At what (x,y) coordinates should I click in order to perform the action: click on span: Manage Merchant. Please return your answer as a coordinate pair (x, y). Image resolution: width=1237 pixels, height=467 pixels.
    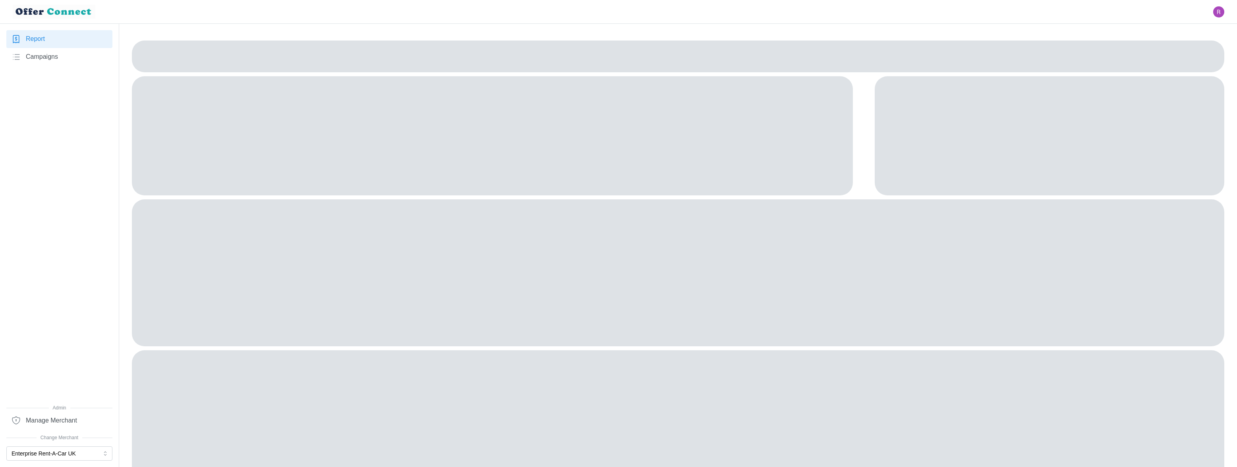
    Looking at the image, I should click on (51, 421).